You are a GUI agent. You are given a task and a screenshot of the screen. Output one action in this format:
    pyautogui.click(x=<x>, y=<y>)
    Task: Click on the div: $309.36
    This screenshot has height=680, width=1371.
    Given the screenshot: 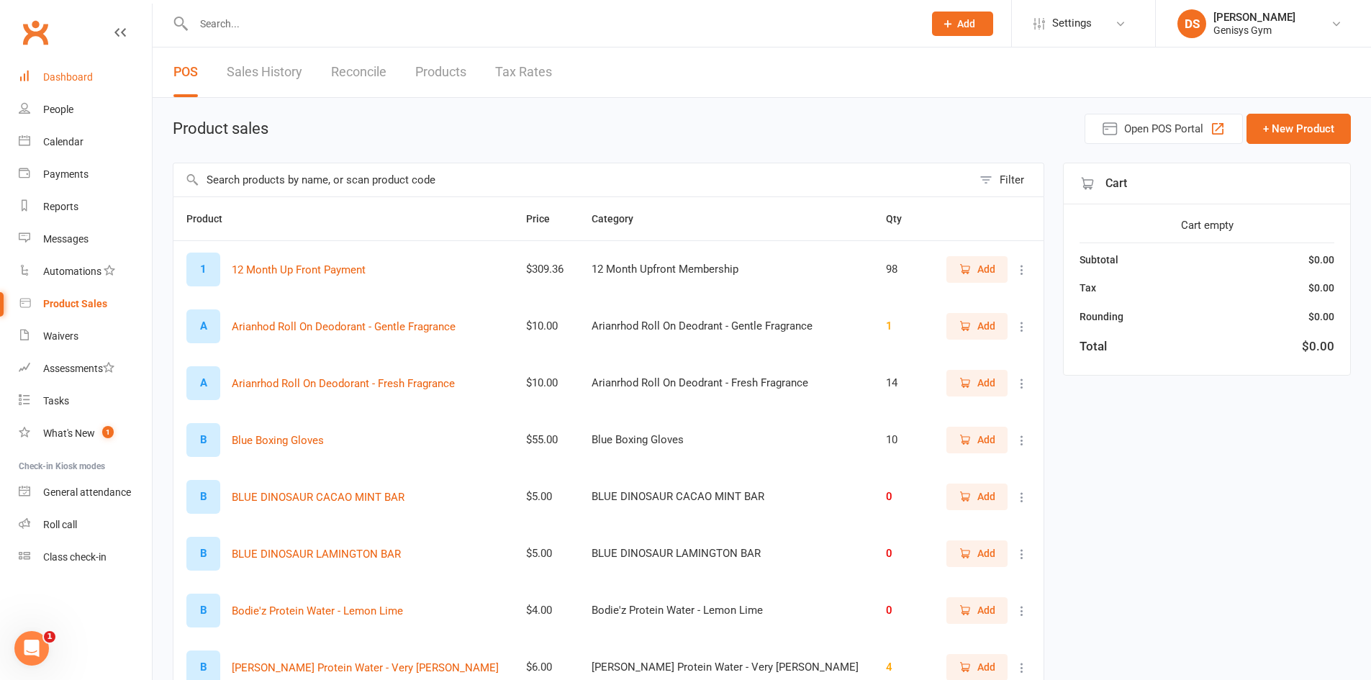 What is the action you would take?
    pyautogui.click(x=546, y=269)
    